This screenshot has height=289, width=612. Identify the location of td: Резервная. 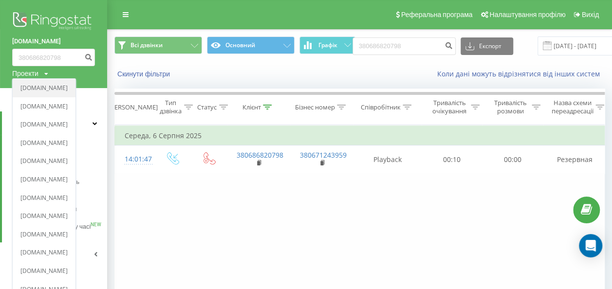
(575, 160).